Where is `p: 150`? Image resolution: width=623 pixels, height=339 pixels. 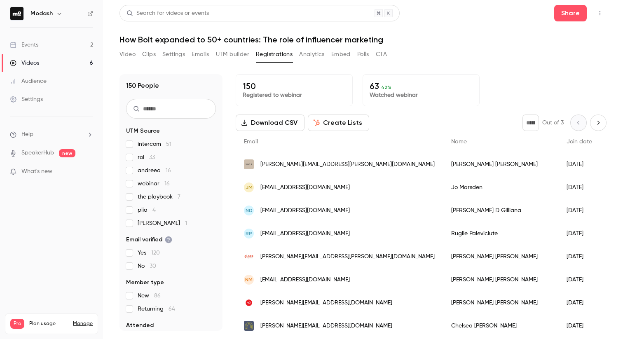 p: 150 is located at coordinates (294, 86).